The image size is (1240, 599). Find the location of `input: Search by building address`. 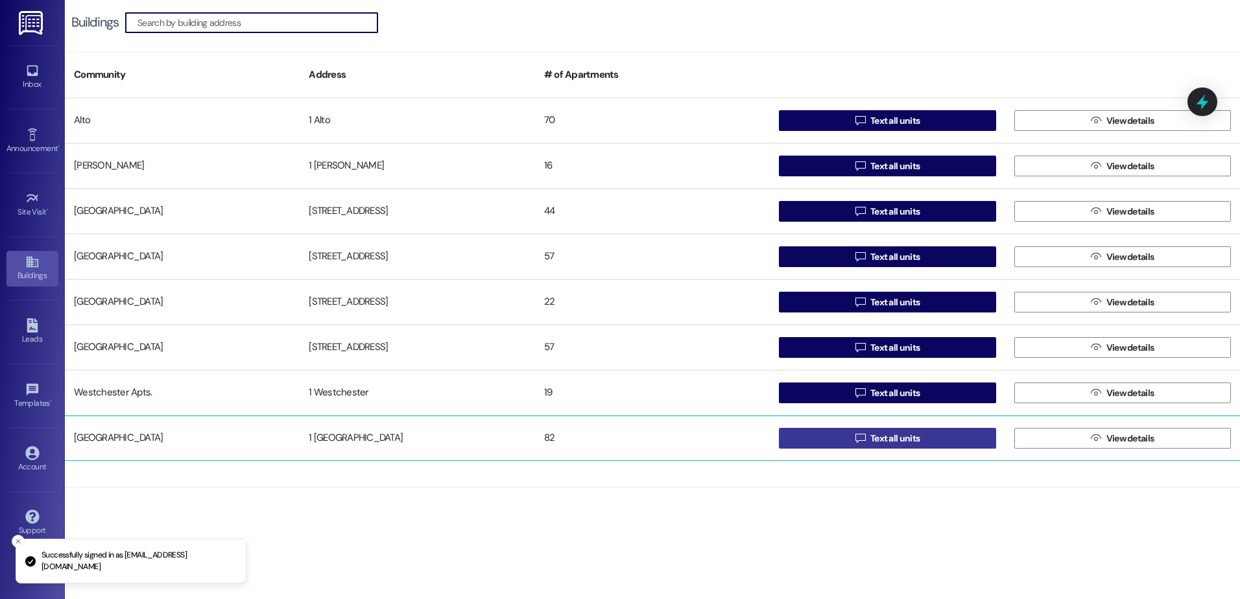

input: Search by building address is located at coordinates (258, 23).